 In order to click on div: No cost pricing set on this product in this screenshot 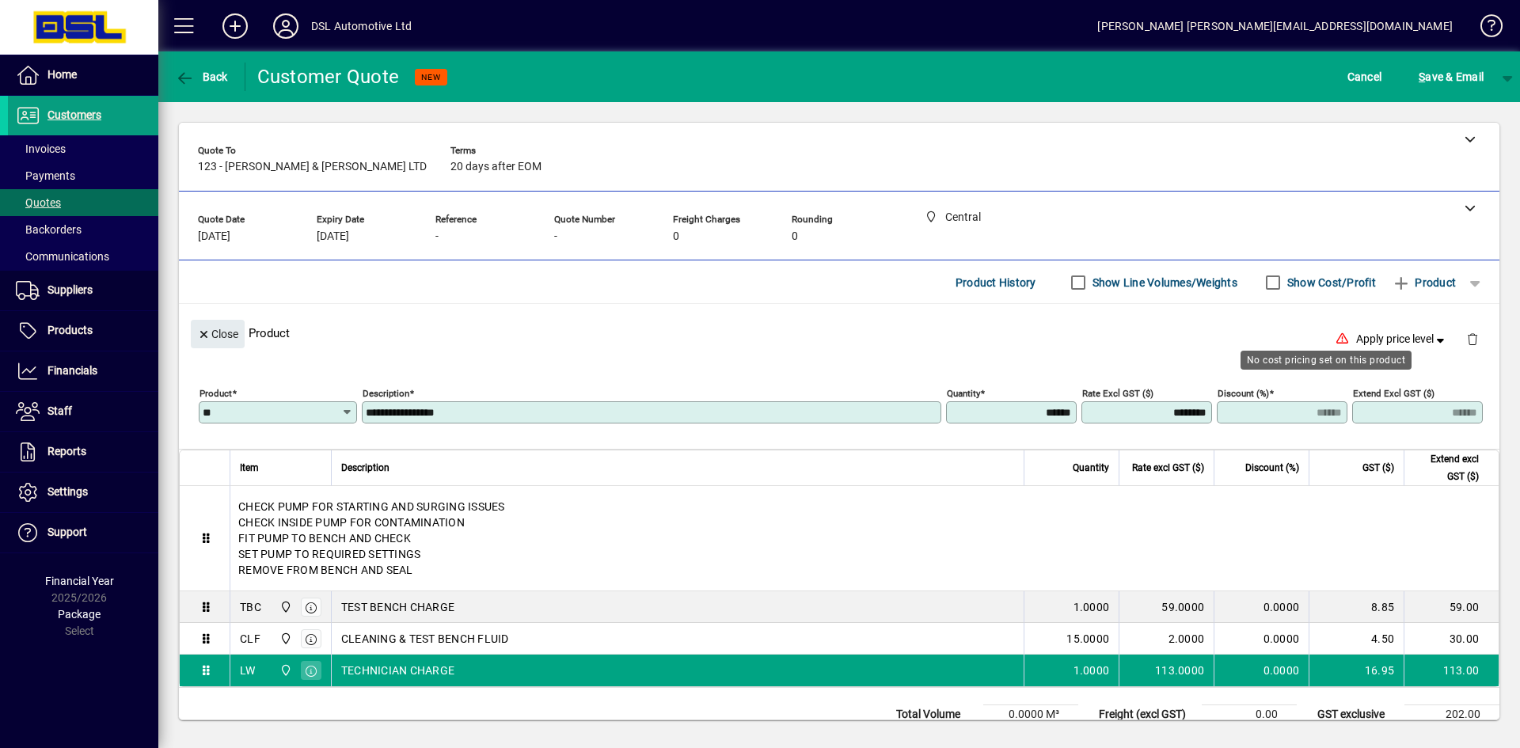, I will do `click(1326, 360)`.